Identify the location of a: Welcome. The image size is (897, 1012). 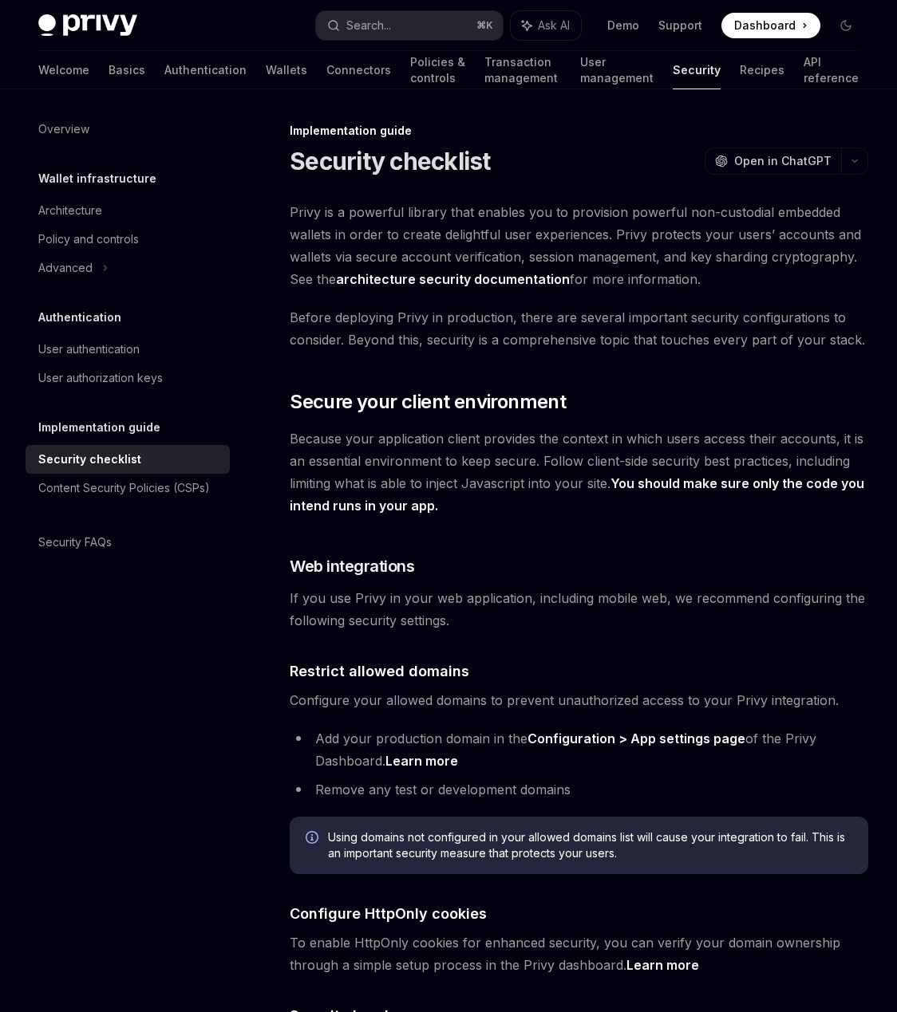
(64, 70).